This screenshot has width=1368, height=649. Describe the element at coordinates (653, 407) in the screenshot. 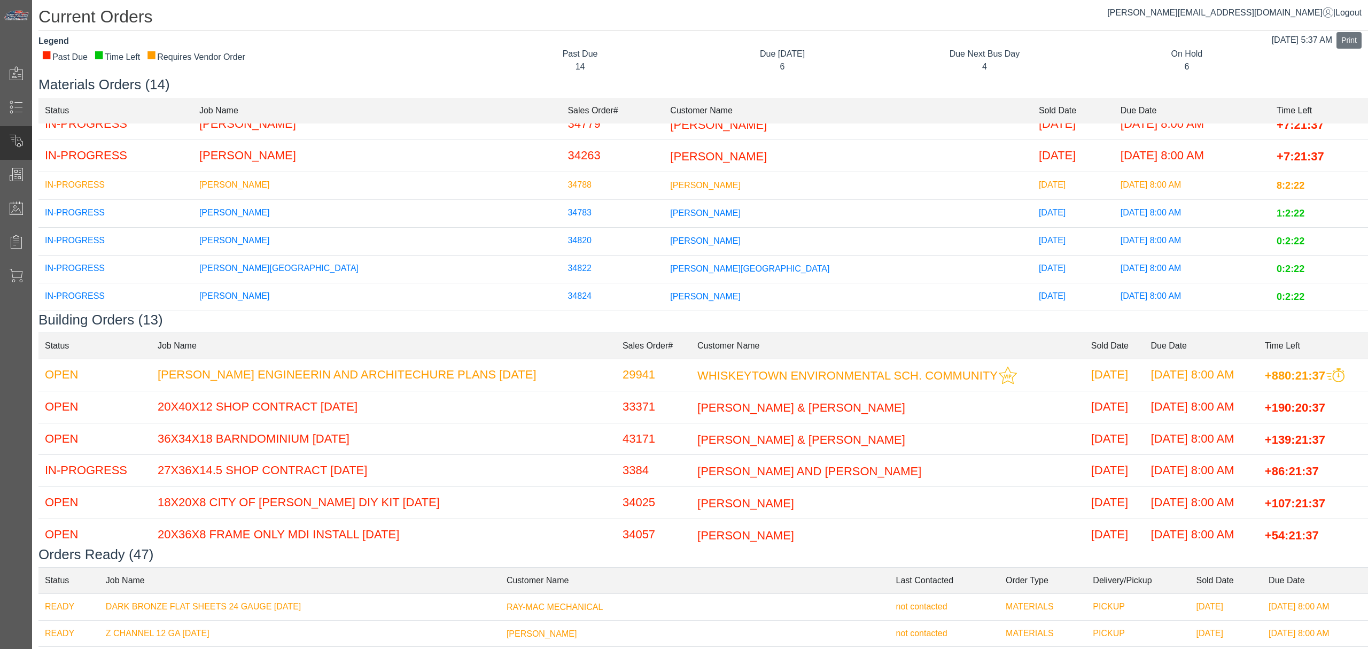

I see `td: 33371` at that location.